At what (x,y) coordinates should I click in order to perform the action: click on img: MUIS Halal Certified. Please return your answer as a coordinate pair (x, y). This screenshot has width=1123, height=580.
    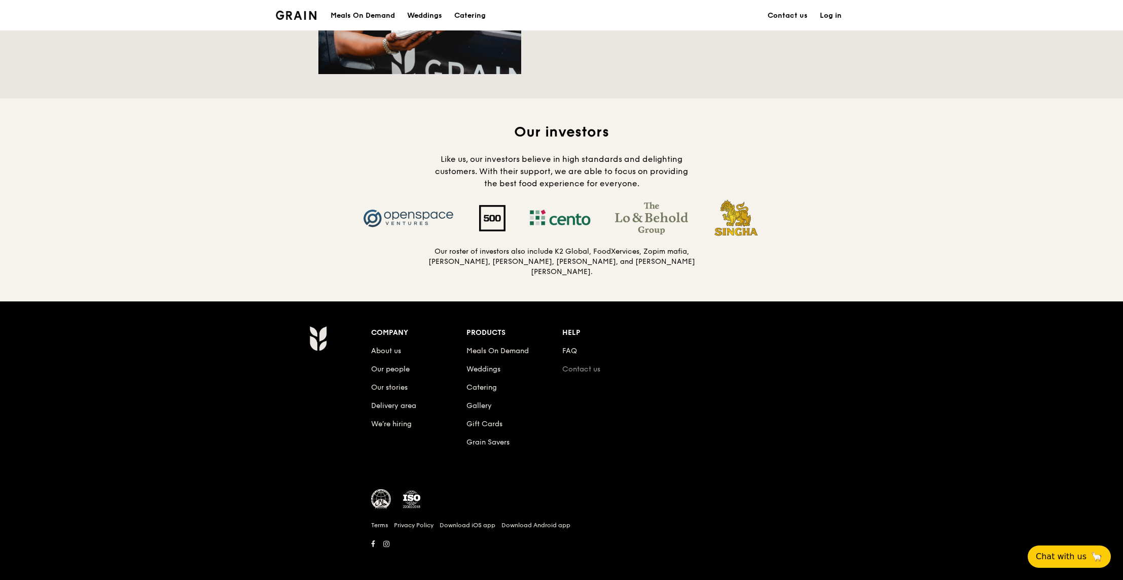
    Looking at the image, I should click on (381, 499).